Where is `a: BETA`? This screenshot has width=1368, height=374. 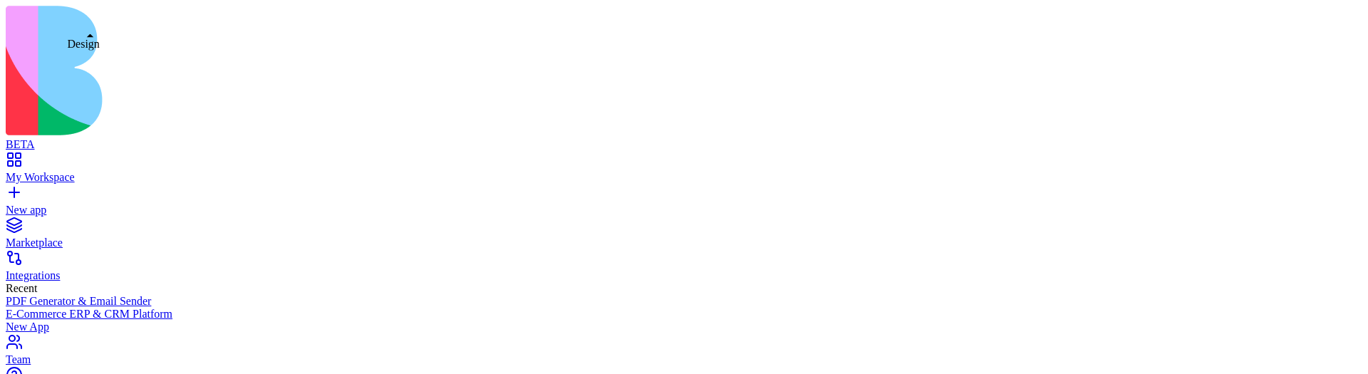 a: BETA is located at coordinates (684, 138).